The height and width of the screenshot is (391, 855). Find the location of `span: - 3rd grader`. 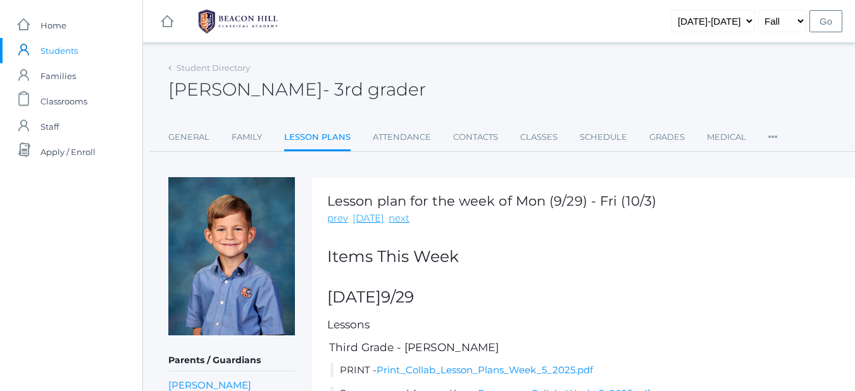

span: - 3rd grader is located at coordinates (374, 89).